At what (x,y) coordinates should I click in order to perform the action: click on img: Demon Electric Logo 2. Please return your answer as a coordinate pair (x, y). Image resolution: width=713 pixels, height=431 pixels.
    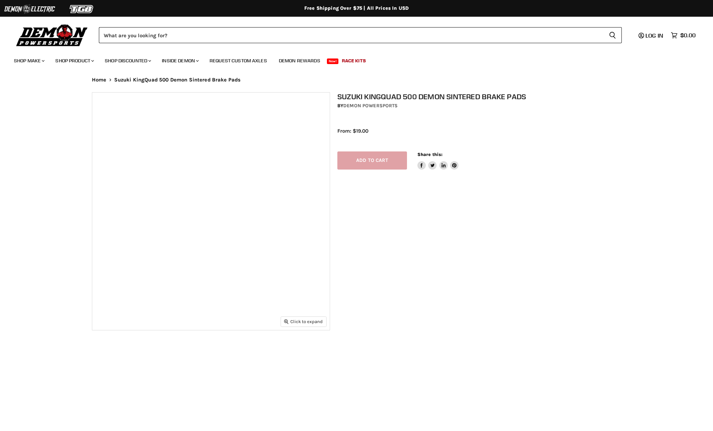
    Looking at the image, I should click on (30, 9).